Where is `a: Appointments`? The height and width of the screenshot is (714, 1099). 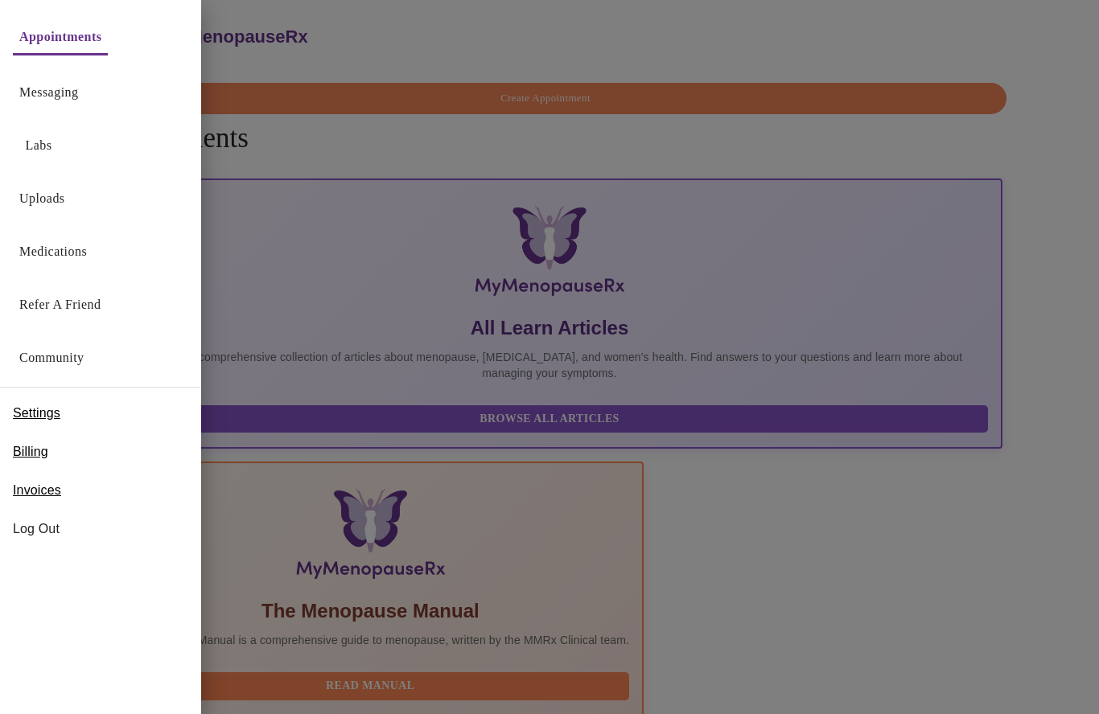 a: Appointments is located at coordinates (60, 37).